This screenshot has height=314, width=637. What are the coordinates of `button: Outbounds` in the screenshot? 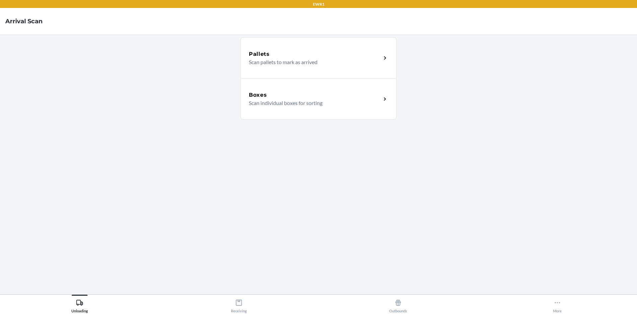 It's located at (398, 303).